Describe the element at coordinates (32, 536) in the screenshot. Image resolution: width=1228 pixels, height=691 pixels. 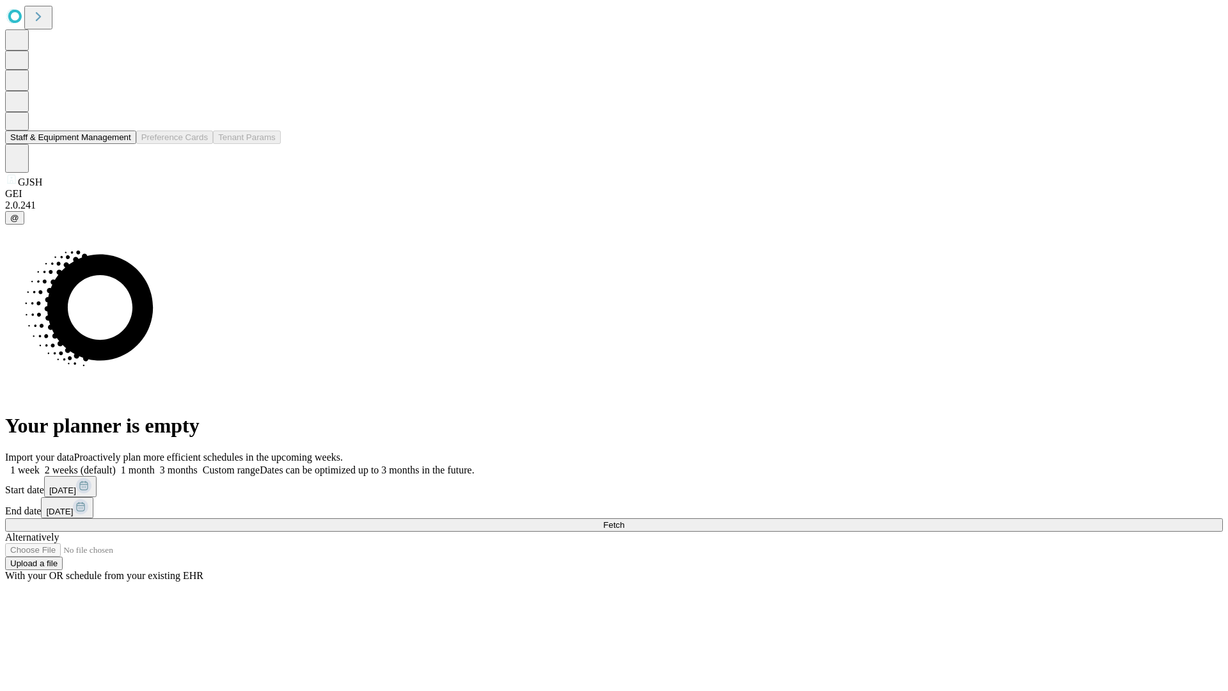
I see `span: Alternatively` at that location.